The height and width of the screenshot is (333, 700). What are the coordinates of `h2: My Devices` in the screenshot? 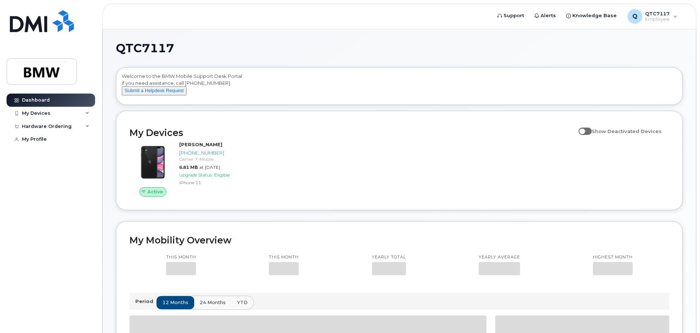 It's located at (352, 133).